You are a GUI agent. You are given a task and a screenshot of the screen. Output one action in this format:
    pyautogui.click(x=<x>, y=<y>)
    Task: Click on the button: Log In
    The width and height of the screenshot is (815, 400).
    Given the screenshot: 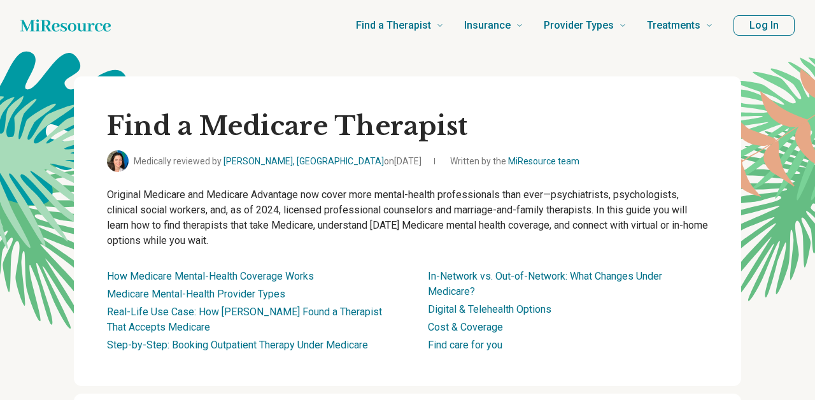 What is the action you would take?
    pyautogui.click(x=764, y=25)
    